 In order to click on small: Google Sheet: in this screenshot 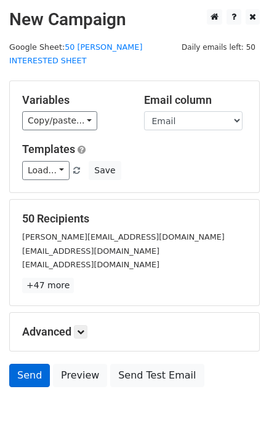, I will do `click(76, 54)`.